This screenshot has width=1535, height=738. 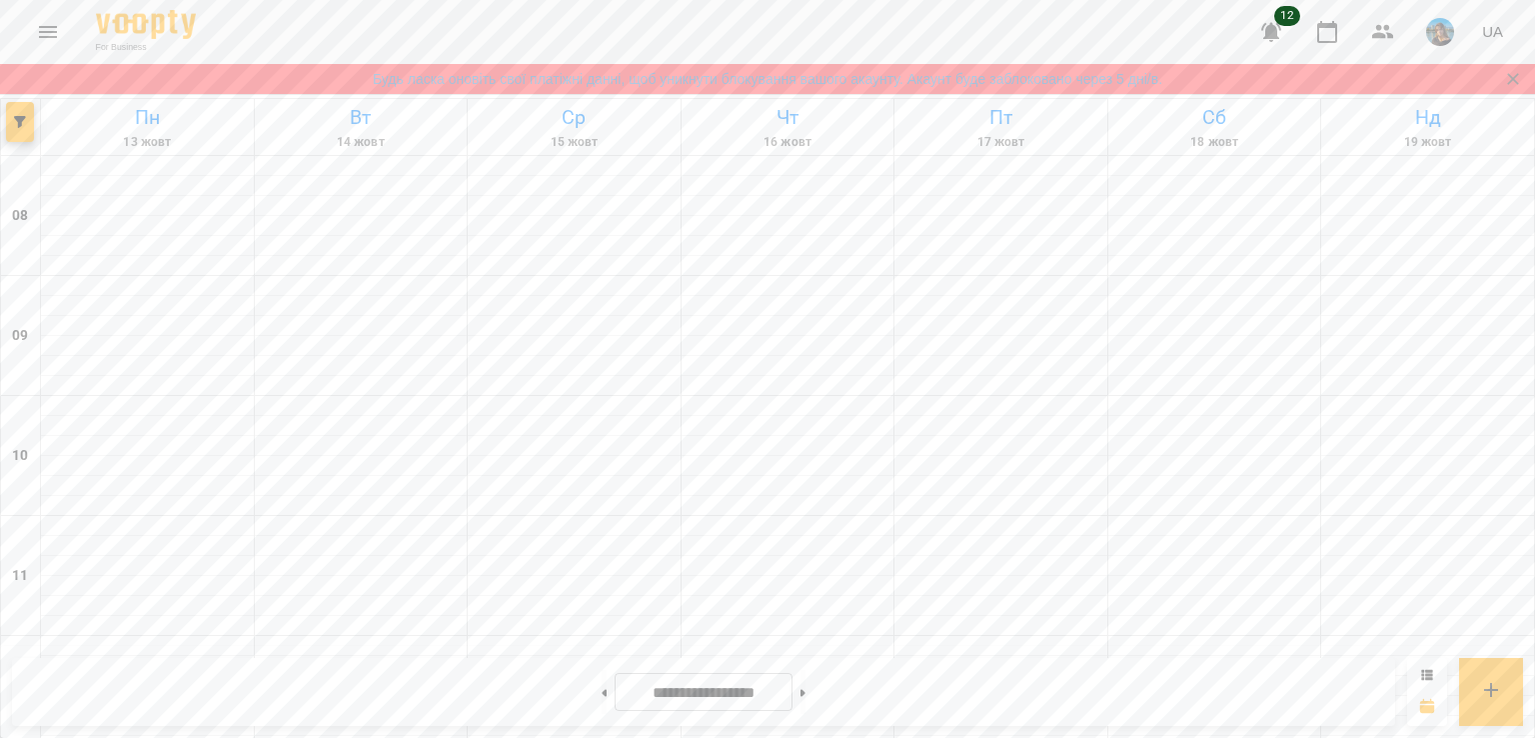 What do you see at coordinates (768, 79) in the screenshot?
I see `a: Будь ласка оновіть свої платіжні данні, щоб уникнути блокування вашого акаунту. Акаунт буде забло...` at bounding box center [768, 79].